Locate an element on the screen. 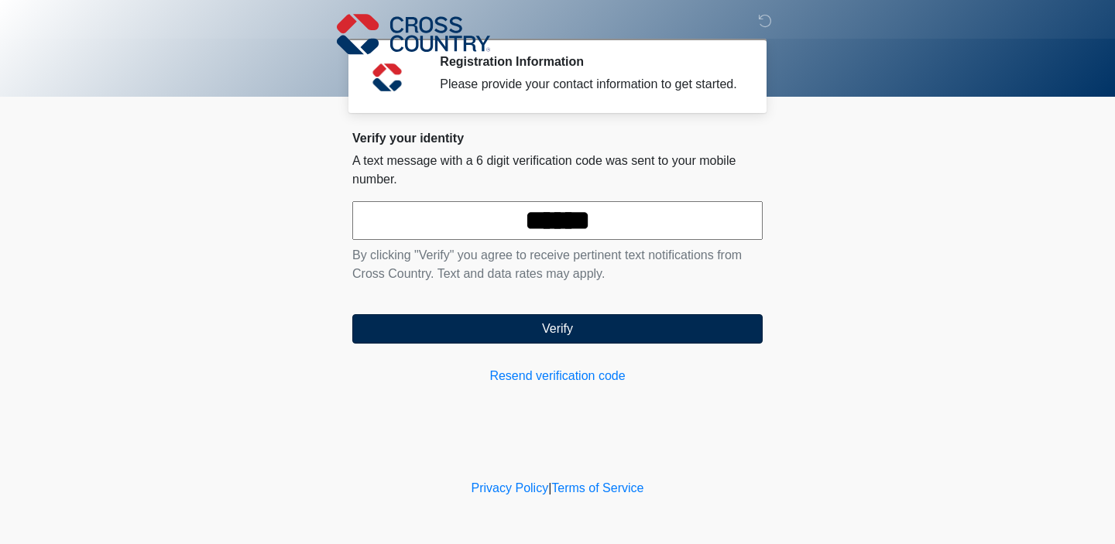  button: Verify is located at coordinates (557, 329).